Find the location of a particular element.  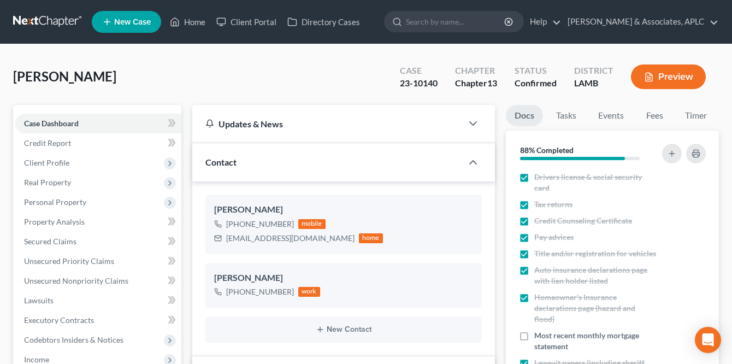

a: Unsecured Priority Claims is located at coordinates (98, 261).